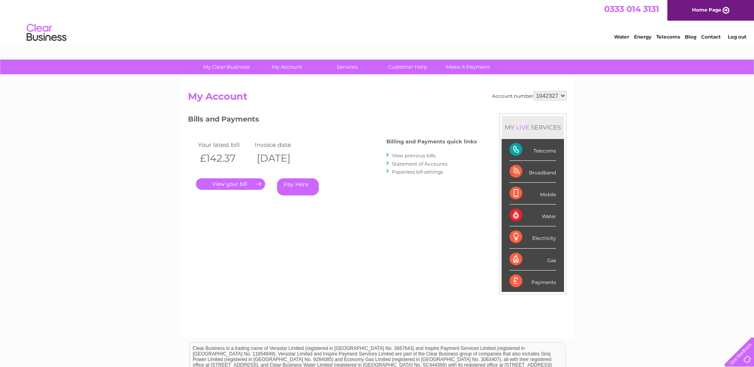 This screenshot has height=367, width=754. What do you see at coordinates (529, 96) in the screenshot?
I see `div: Account number` at bounding box center [529, 96].